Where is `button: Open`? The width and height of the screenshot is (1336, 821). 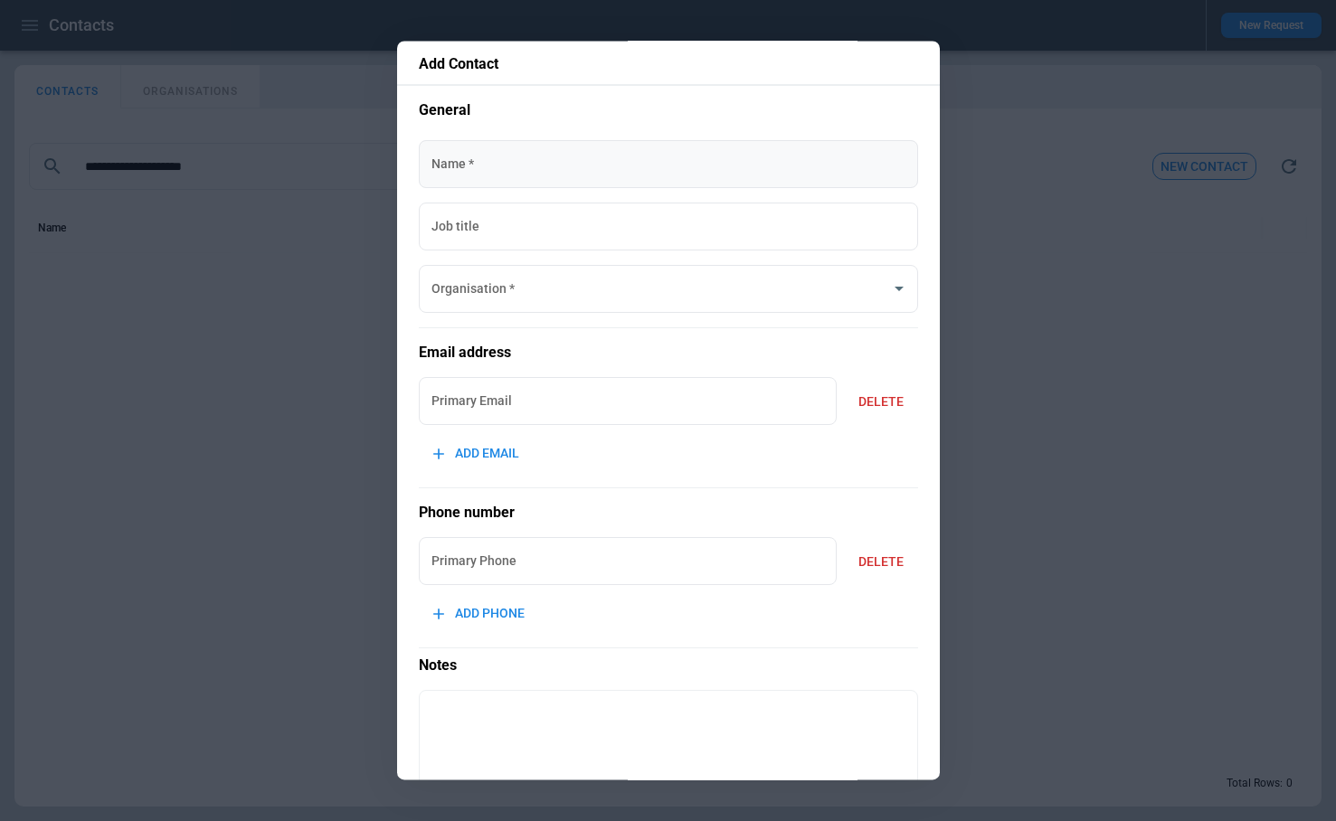
button: Open is located at coordinates (899, 289).